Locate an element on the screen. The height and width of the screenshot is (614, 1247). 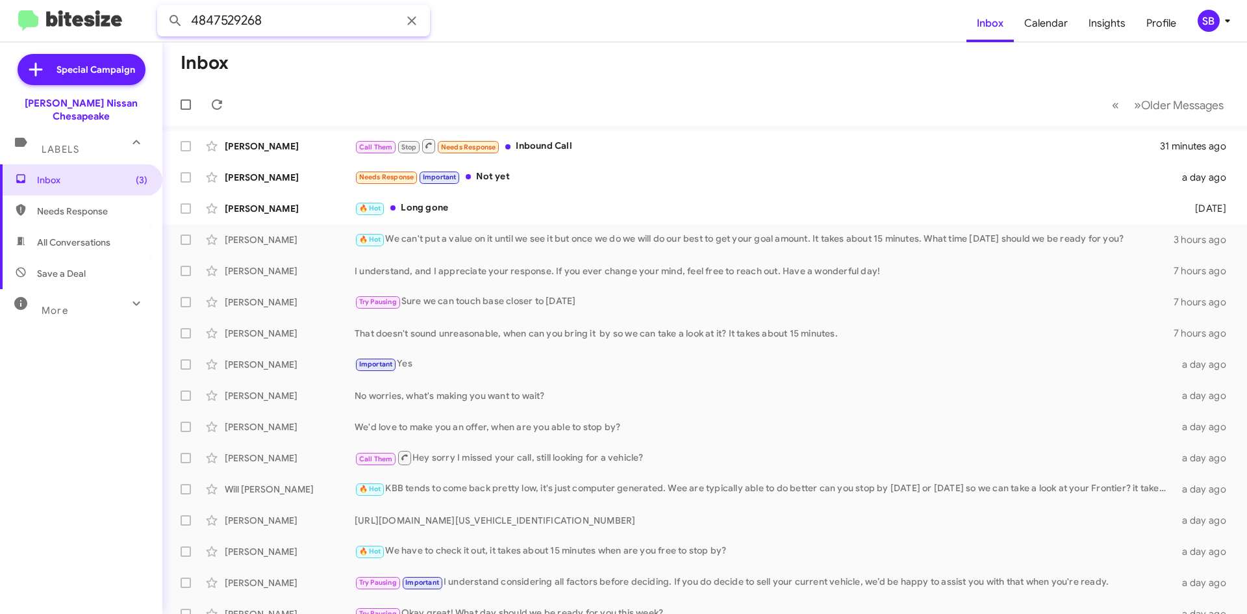
button: Previous is located at coordinates (1115, 105).